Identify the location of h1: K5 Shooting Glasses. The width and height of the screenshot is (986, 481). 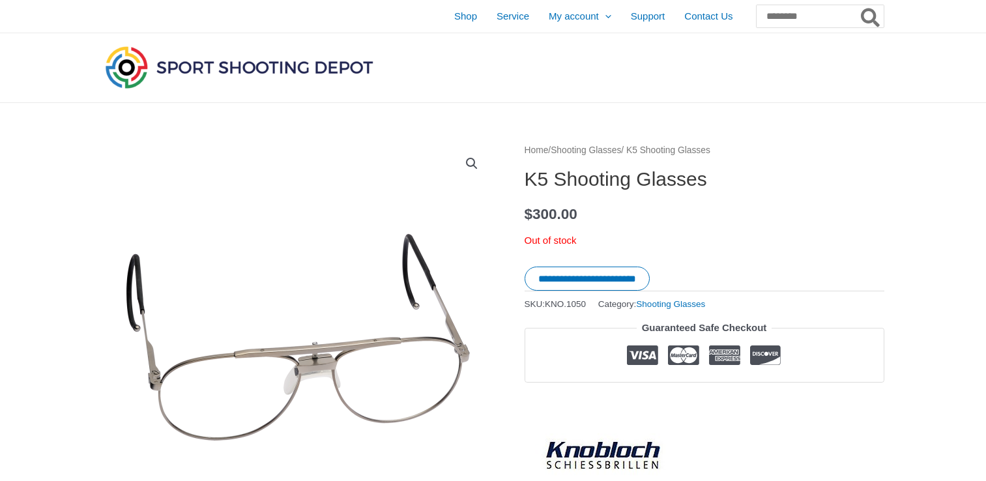
(704, 179).